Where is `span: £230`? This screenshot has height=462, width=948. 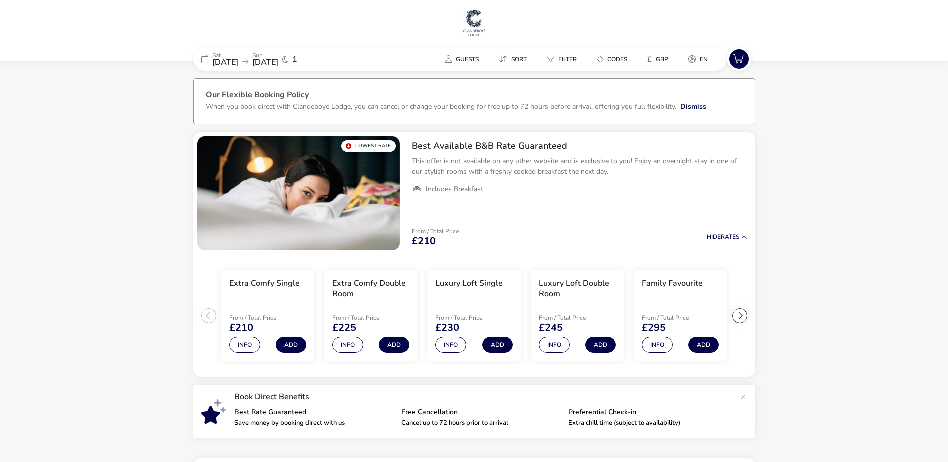
span: £230 is located at coordinates (447, 328).